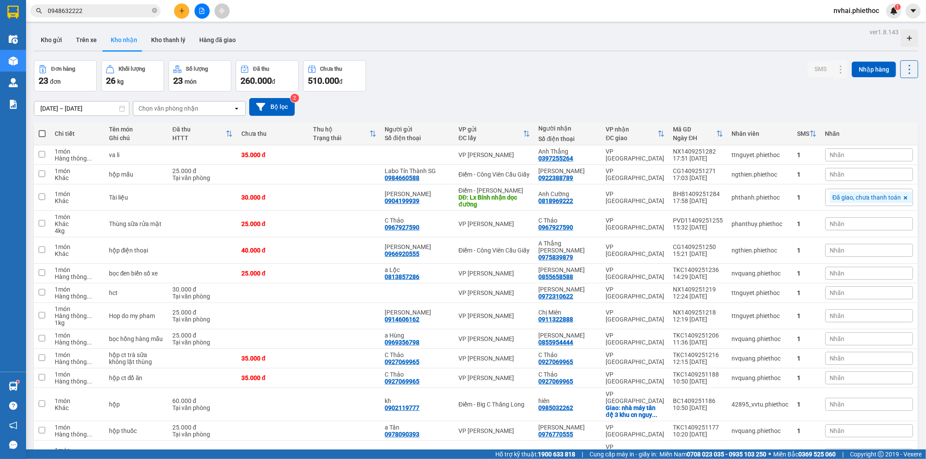  What do you see at coordinates (556, 343) in the screenshot?
I see `div: 0855954444` at bounding box center [556, 343].